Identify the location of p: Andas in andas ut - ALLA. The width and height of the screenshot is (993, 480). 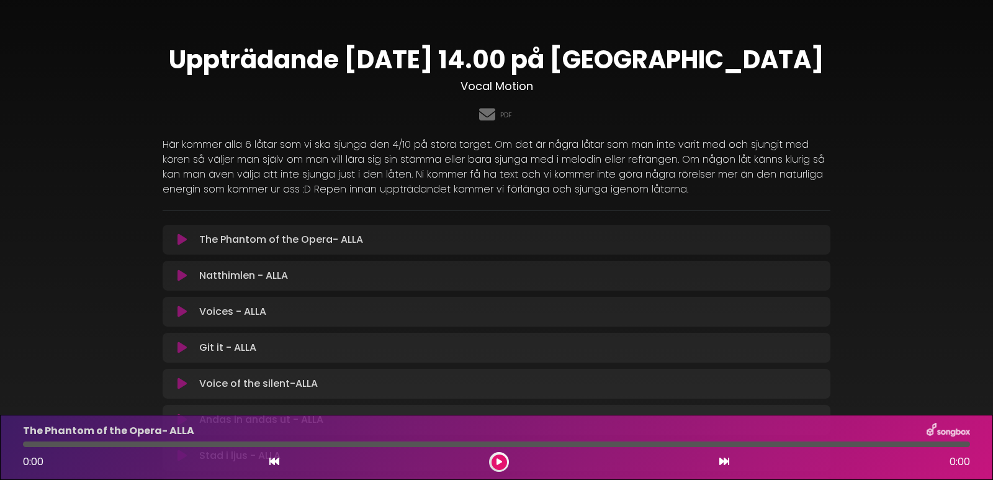
(261, 420).